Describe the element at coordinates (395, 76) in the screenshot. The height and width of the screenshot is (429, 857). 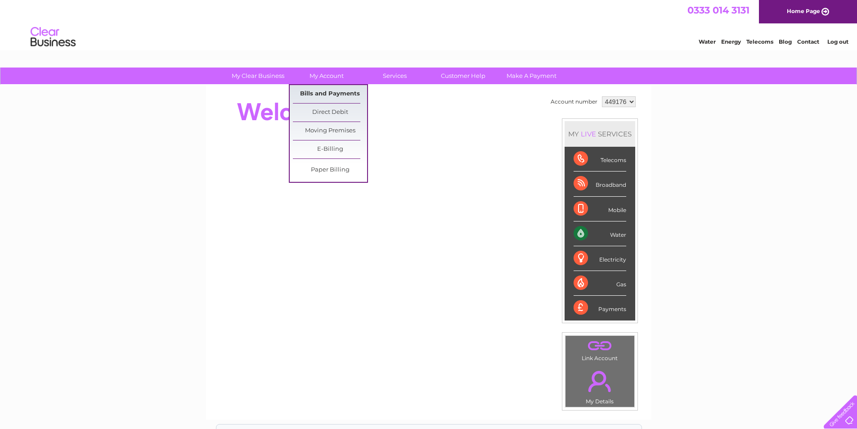
I see `a: Services` at that location.